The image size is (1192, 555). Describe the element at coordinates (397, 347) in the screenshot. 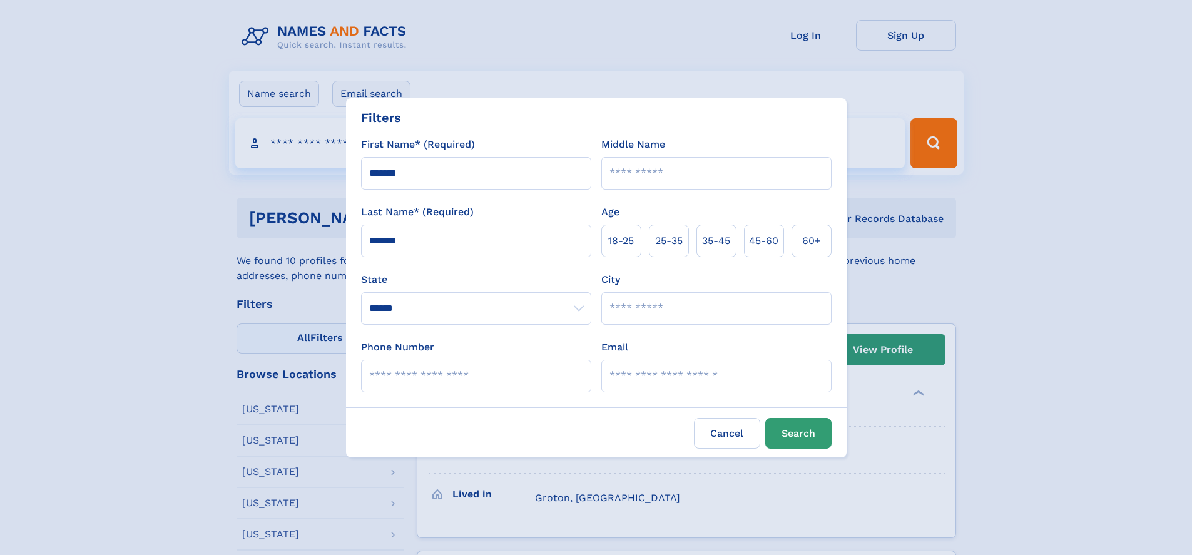

I see `label: Phone Number` at that location.